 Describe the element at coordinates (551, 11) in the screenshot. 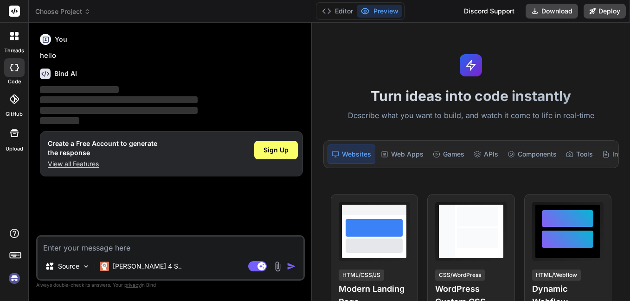

I see `button: Download` at that location.